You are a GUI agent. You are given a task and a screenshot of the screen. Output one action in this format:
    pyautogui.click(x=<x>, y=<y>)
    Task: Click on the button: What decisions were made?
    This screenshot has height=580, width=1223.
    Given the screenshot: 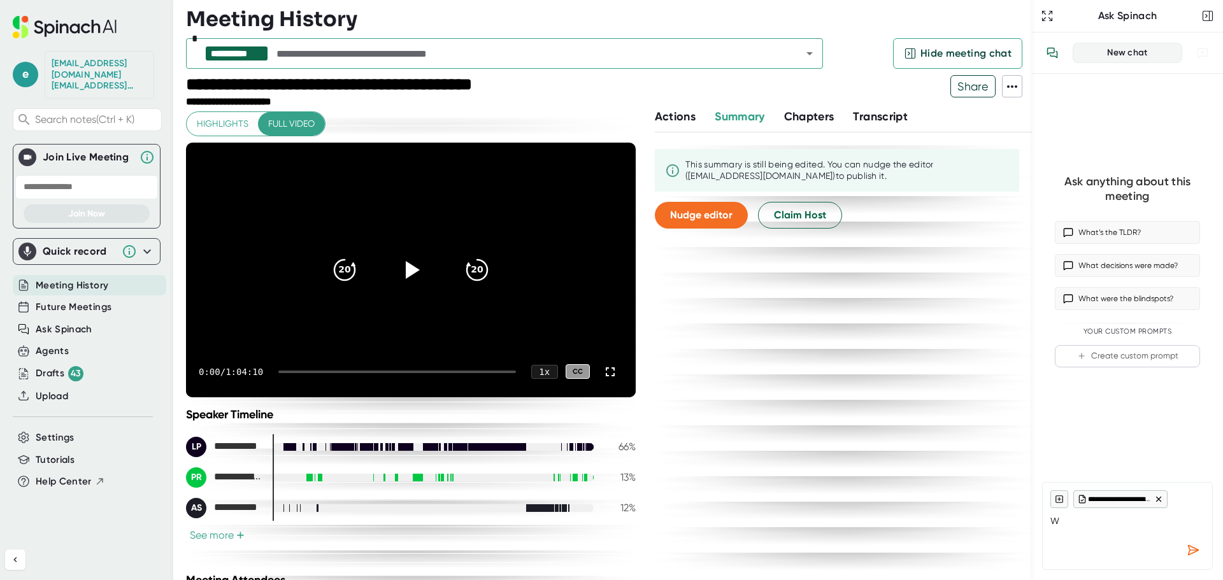 What is the action you would take?
    pyautogui.click(x=1127, y=266)
    